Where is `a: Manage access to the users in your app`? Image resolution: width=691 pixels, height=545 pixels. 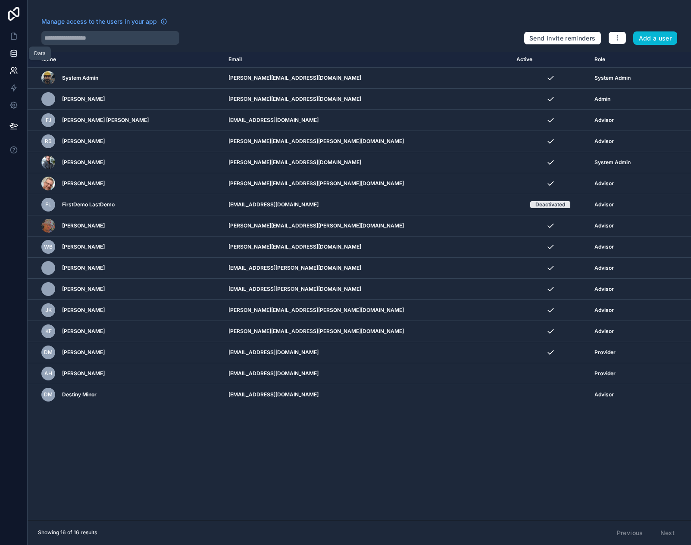
a: Manage access to the users in your app is located at coordinates (104, 22).